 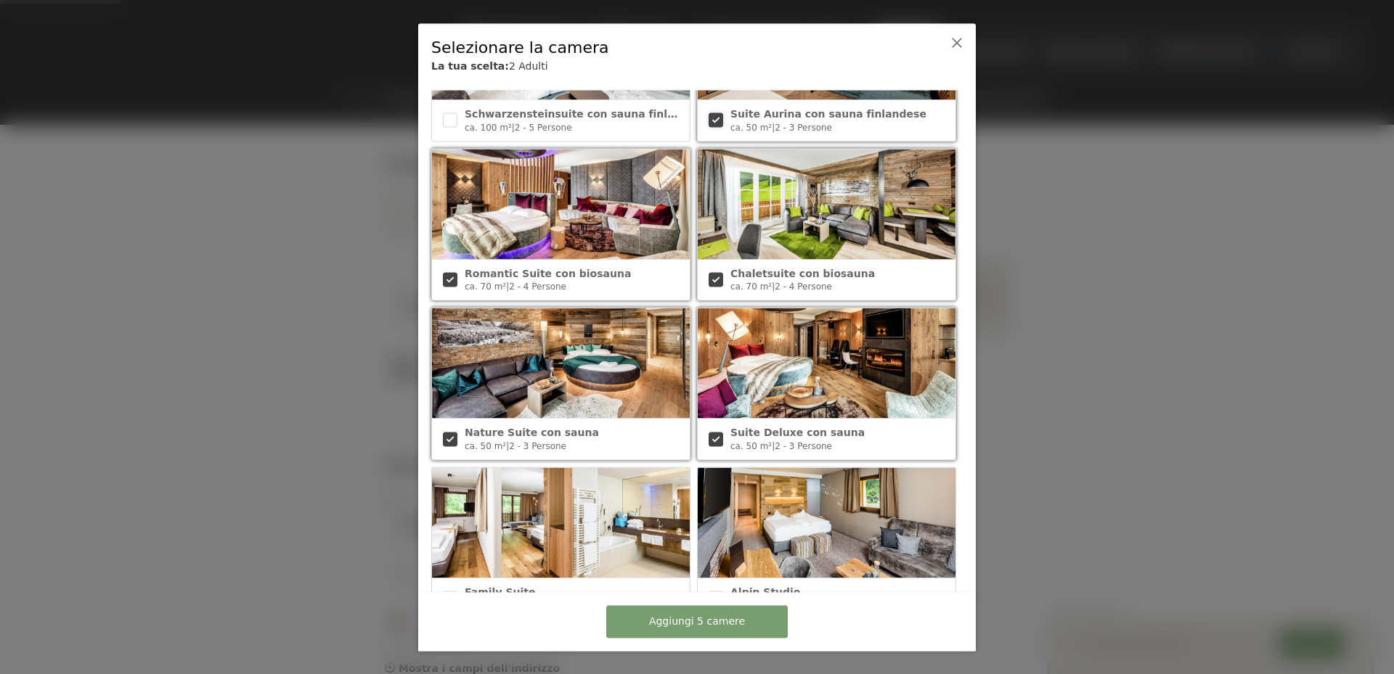 What do you see at coordinates (561, 364) in the screenshot?
I see `img: Nature Suite con sauna` at bounding box center [561, 364].